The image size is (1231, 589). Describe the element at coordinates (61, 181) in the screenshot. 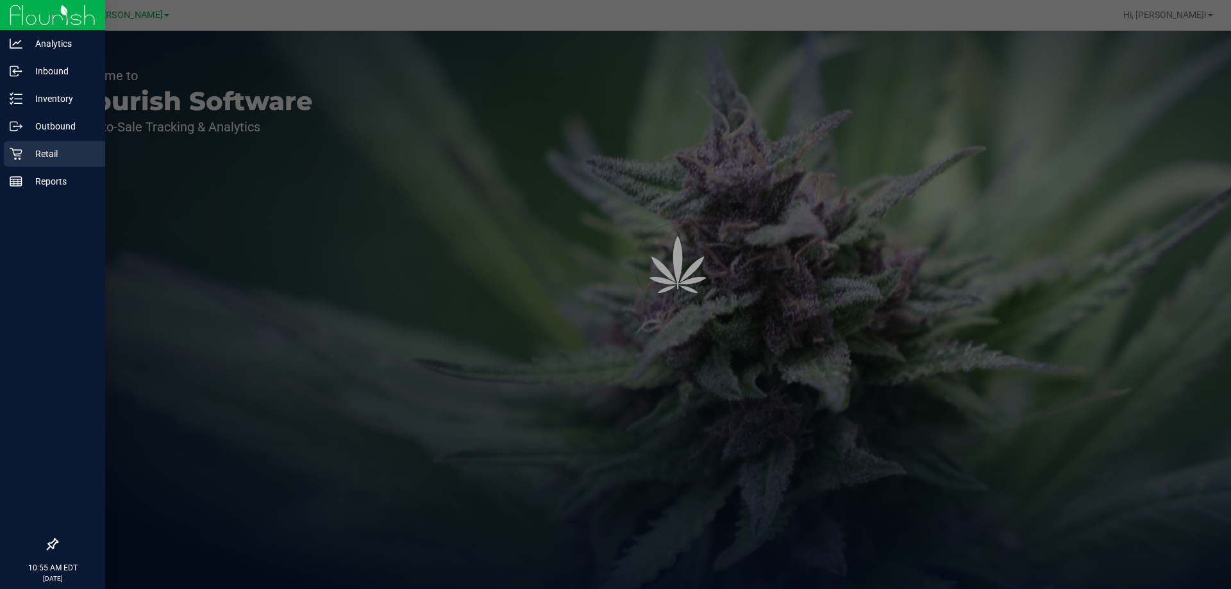

I see `p: Reports` at that location.